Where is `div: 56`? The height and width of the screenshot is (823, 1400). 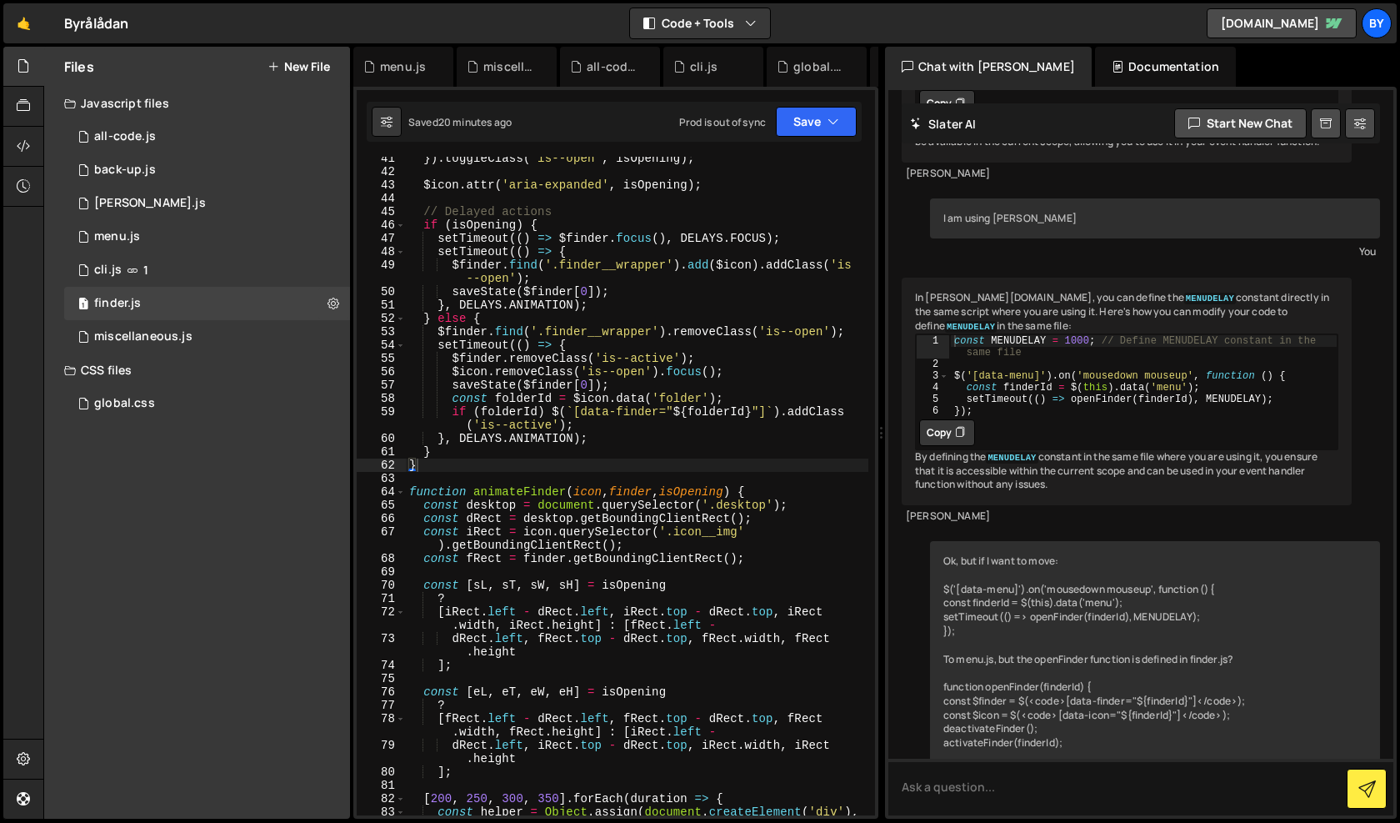
div: 56 is located at coordinates (381, 372).